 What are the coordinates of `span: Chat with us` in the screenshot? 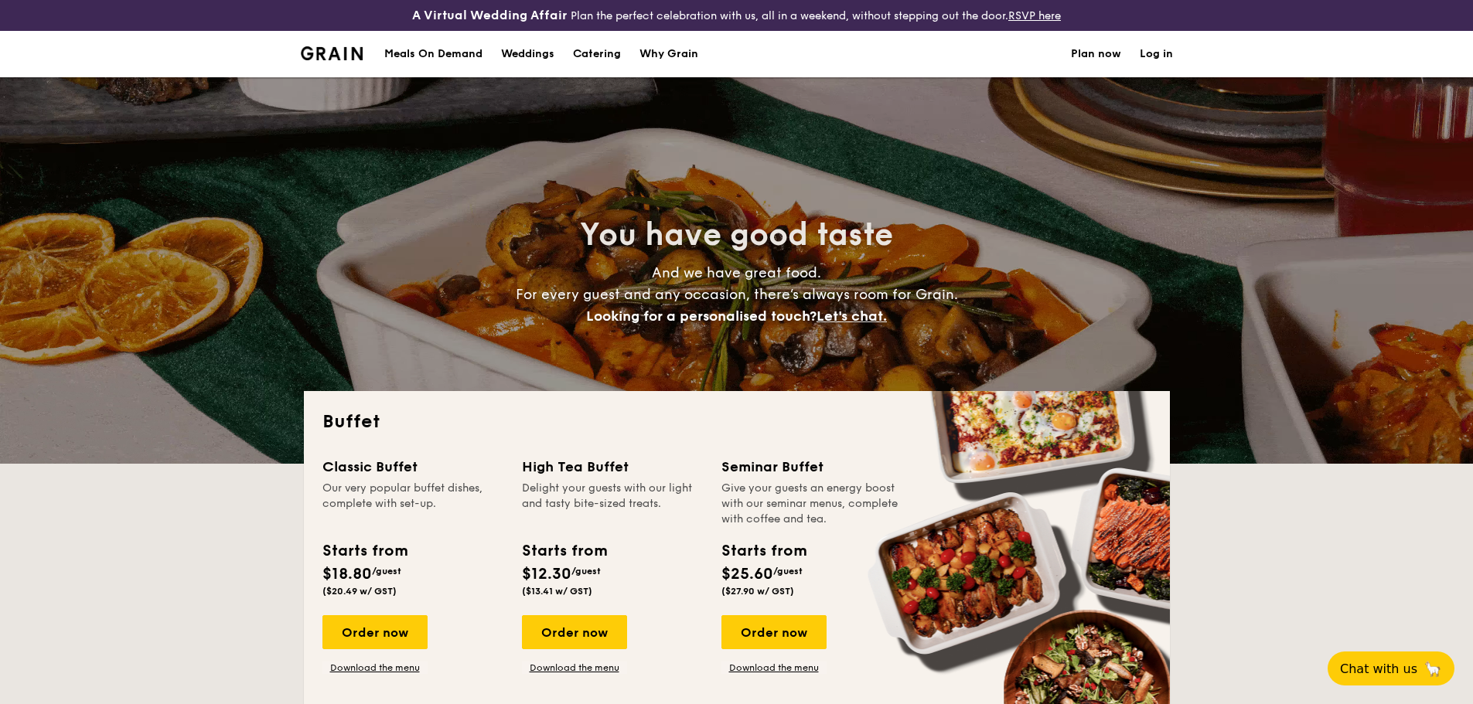 It's located at (1379, 669).